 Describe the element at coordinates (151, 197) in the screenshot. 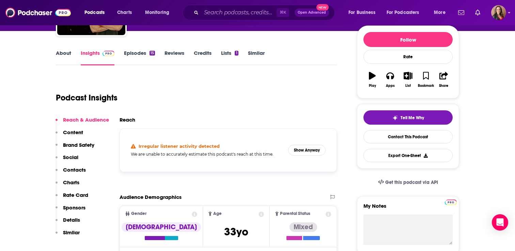

I see `h2: Audience Demographics` at that location.